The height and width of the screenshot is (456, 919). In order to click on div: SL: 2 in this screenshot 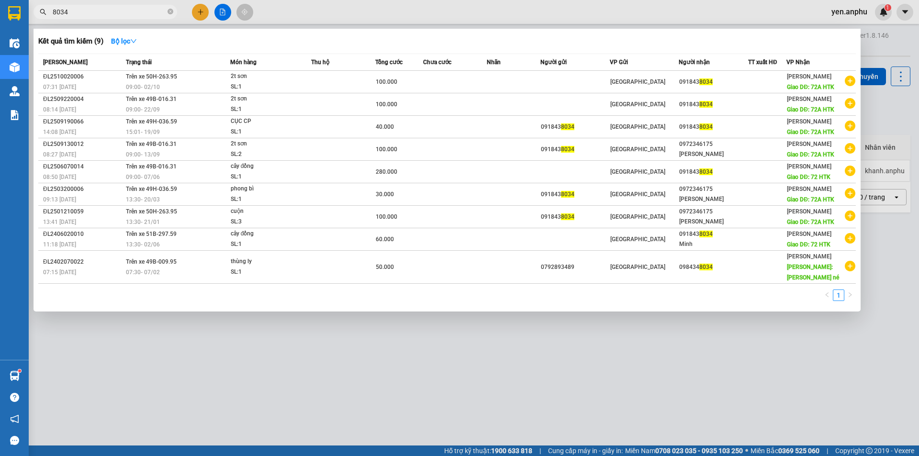, I will do `click(267, 155)`.